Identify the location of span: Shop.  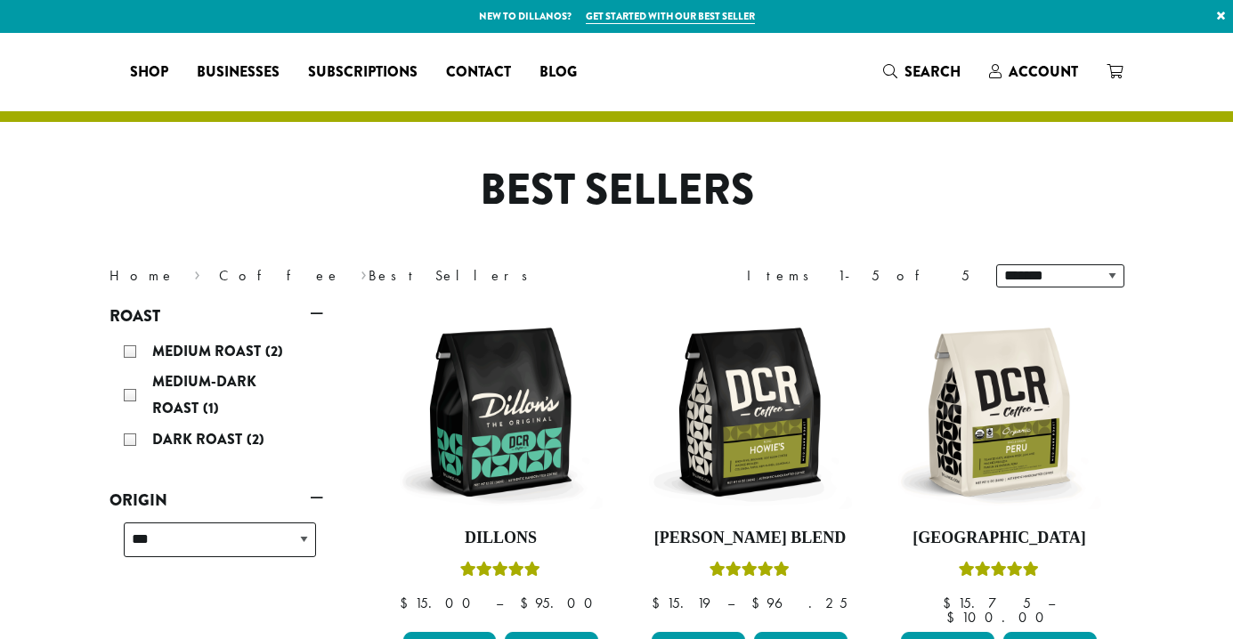
(149, 72).